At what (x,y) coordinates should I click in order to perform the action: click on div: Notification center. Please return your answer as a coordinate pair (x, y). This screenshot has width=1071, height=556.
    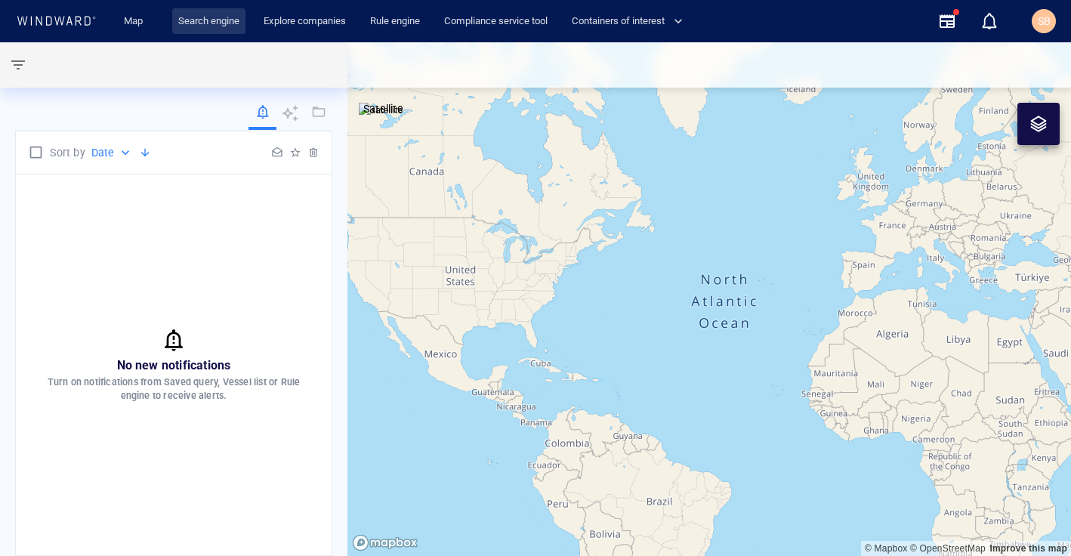
    Looking at the image, I should click on (989, 21).